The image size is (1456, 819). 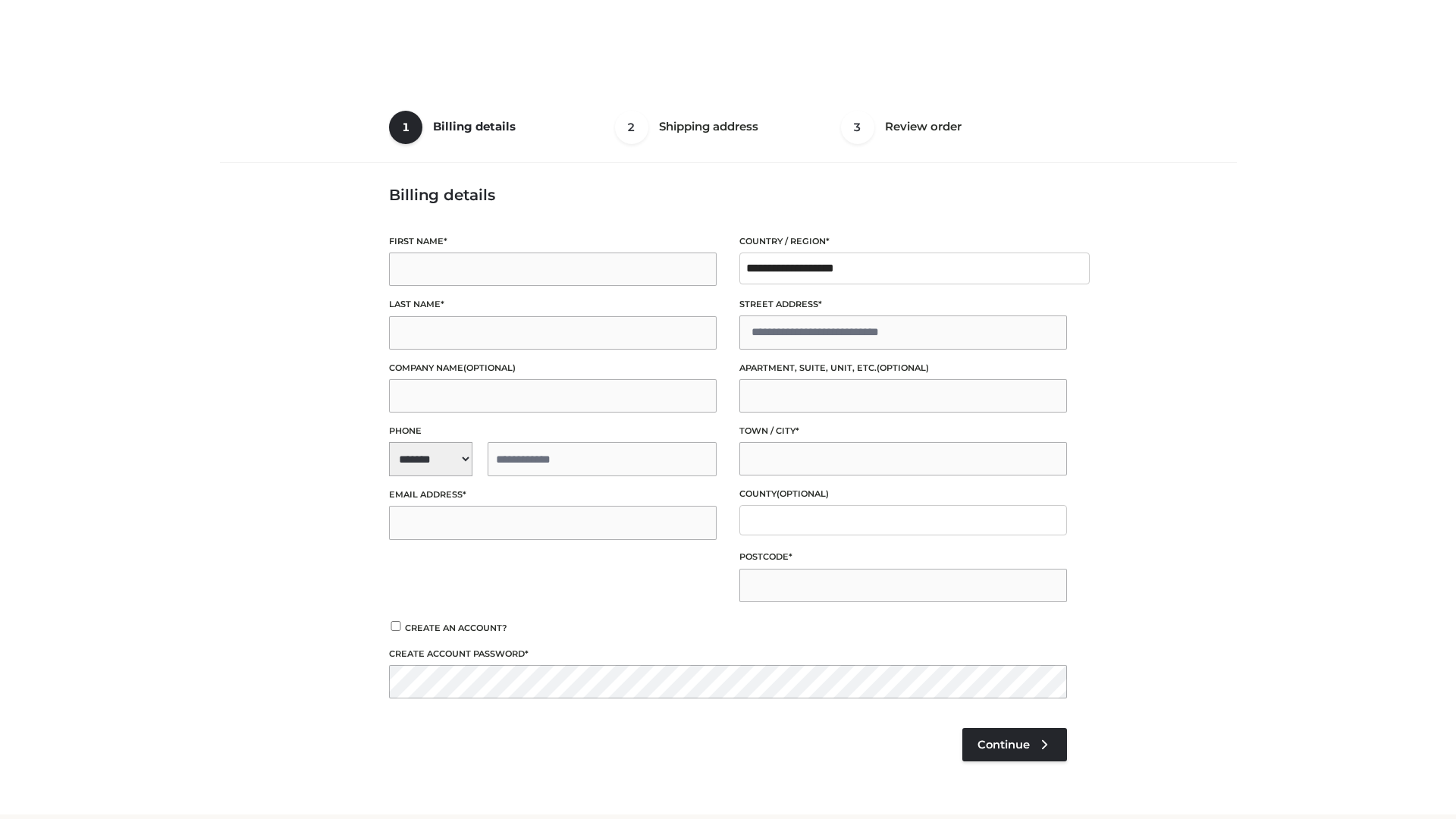 I want to click on h3: Billing details, so click(x=728, y=195).